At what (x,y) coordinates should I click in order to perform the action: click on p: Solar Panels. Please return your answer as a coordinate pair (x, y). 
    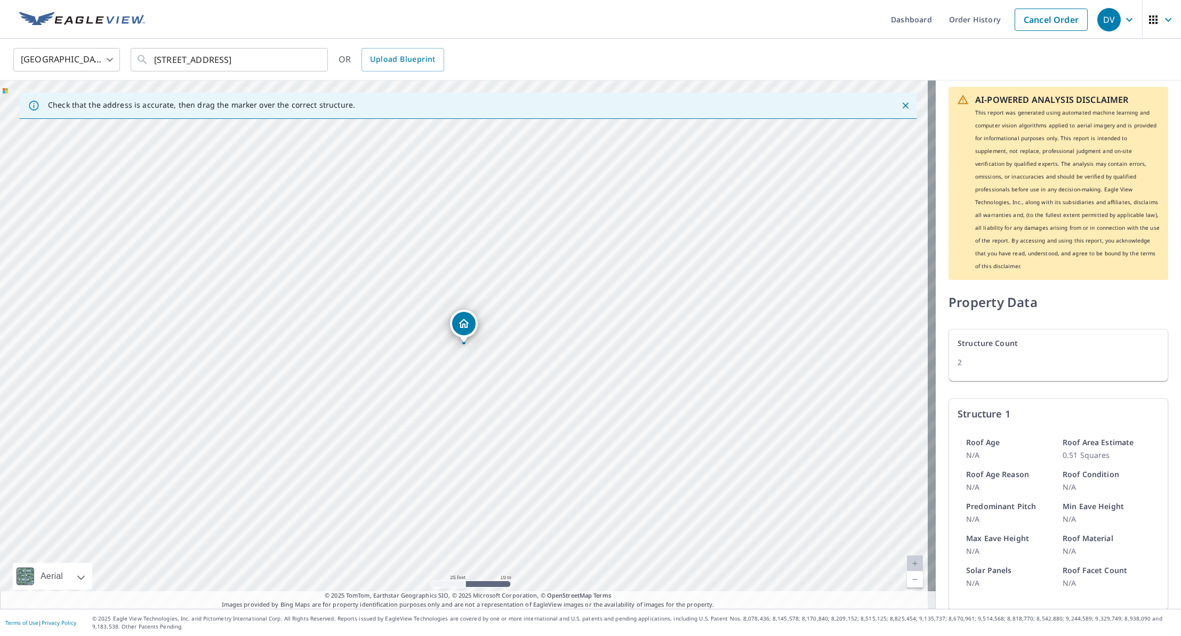
    Looking at the image, I should click on (1010, 570).